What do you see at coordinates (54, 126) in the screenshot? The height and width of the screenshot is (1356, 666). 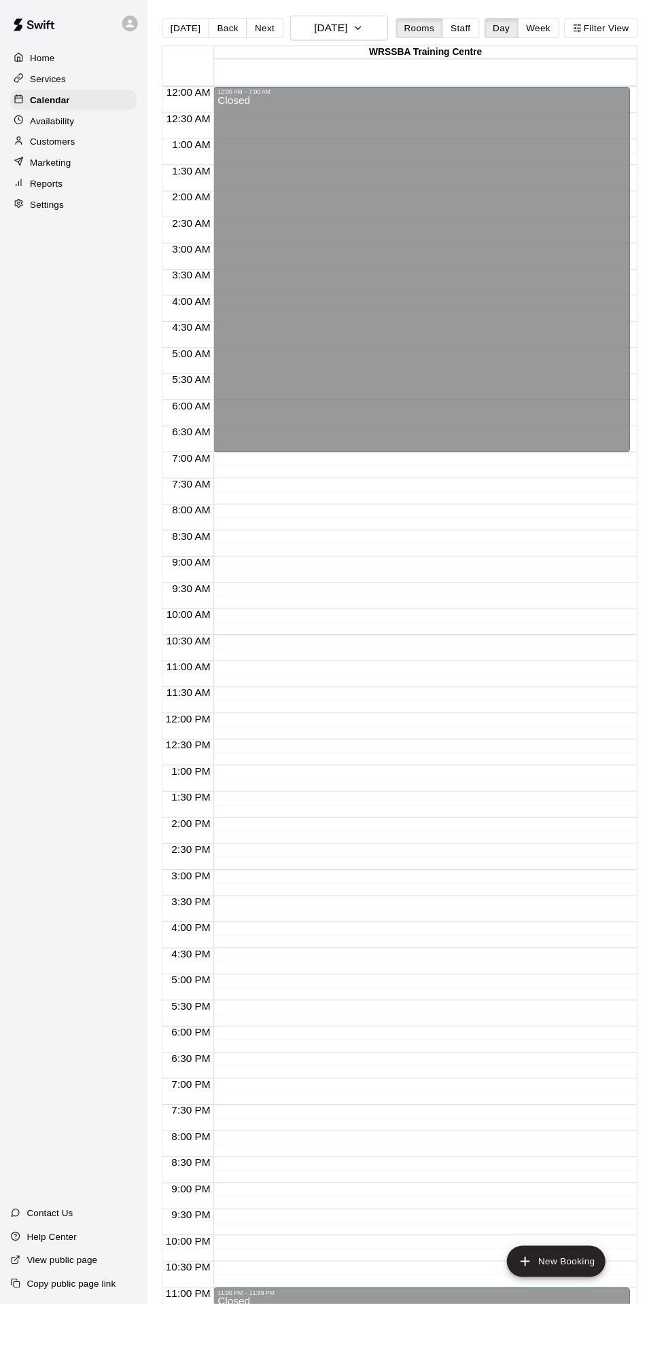 I see `p: Availability` at bounding box center [54, 126].